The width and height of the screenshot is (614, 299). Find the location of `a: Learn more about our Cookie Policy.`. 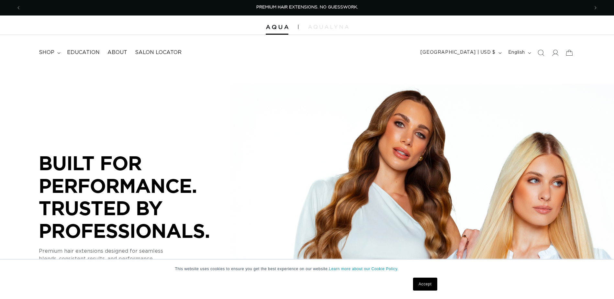

a: Learn more about our Cookie Policy. is located at coordinates (364, 269).